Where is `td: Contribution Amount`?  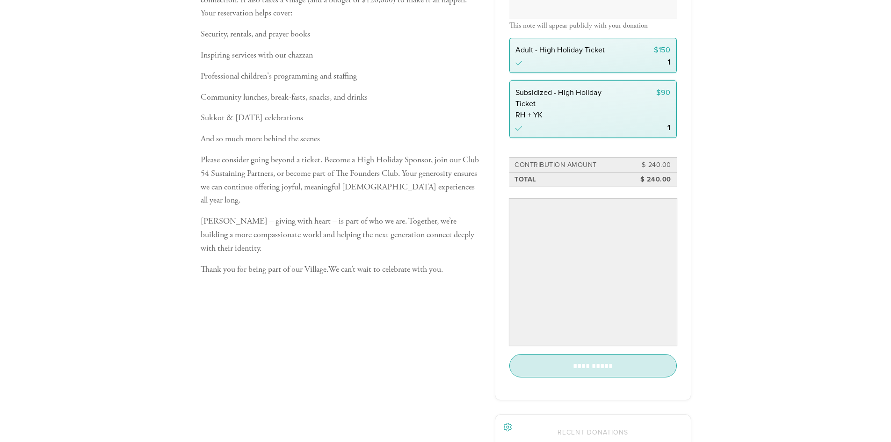 td: Contribution Amount is located at coordinates (572, 165).